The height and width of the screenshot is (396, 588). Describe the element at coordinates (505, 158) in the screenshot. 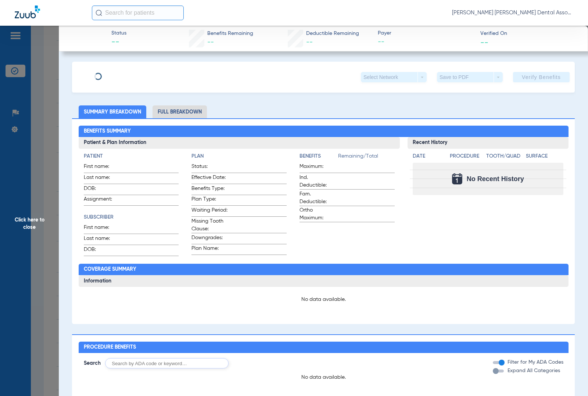

I see `app-breakdown-title: Tooth/Quad` at that location.